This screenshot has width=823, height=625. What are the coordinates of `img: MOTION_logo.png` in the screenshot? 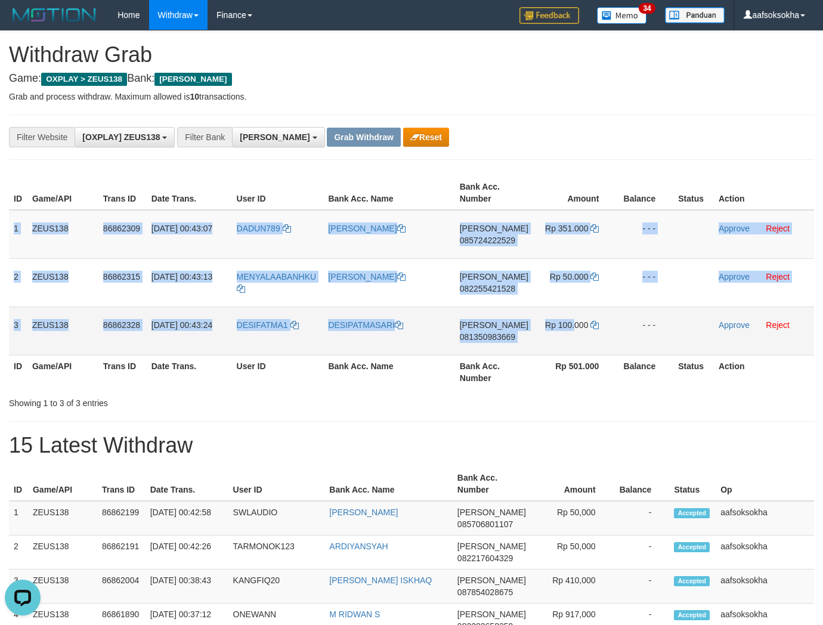 It's located at (54, 15).